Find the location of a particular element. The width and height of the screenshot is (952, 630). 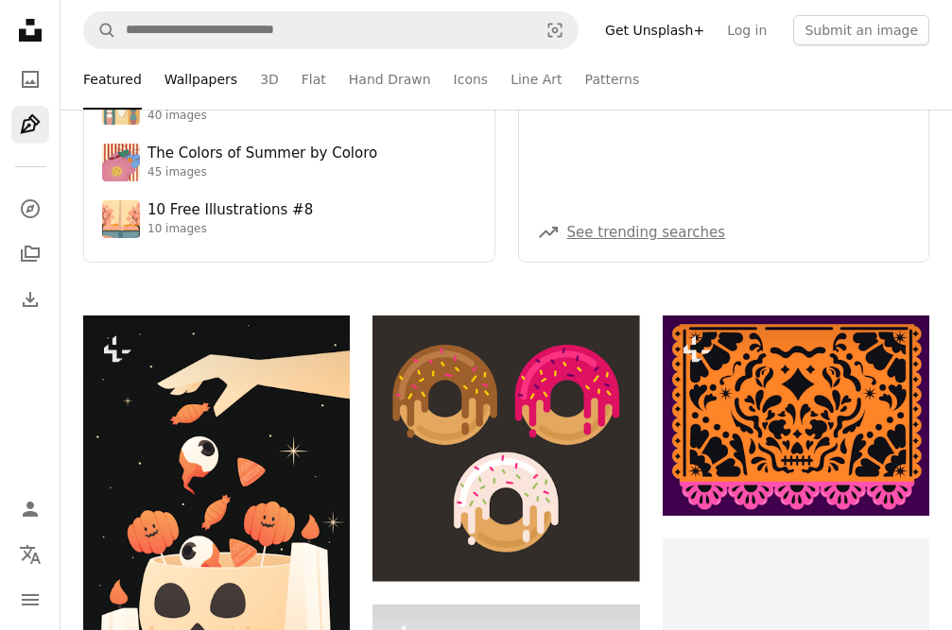

a: Flat is located at coordinates (314, 79).